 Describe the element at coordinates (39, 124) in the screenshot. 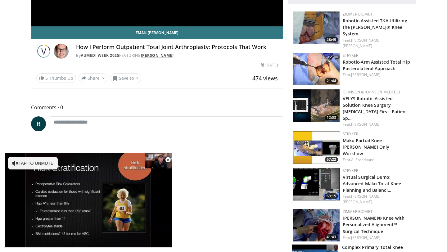

I see `span: B` at that location.